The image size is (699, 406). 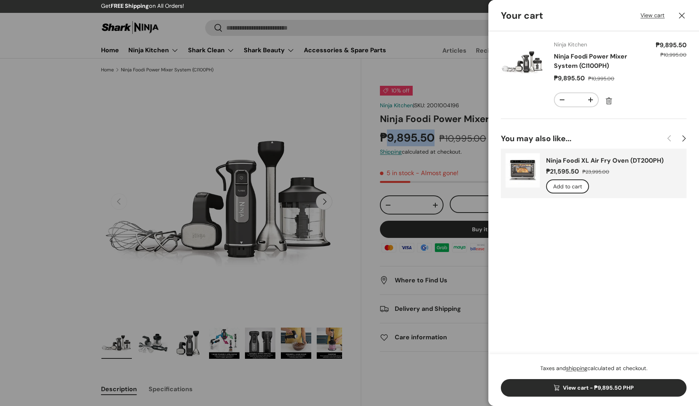 What do you see at coordinates (86, 49) in the screenshot?
I see `div: Chat with us now` at bounding box center [86, 49].